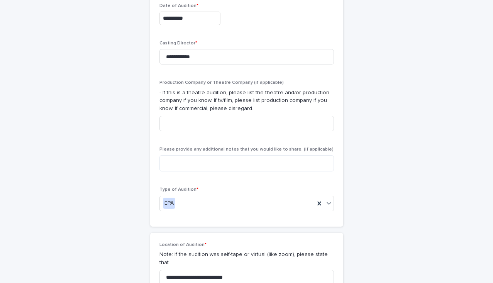  What do you see at coordinates (246, 149) in the screenshot?
I see `span: Please provide any additional notes that you would like to share. (if applicable)` at bounding box center [246, 149].